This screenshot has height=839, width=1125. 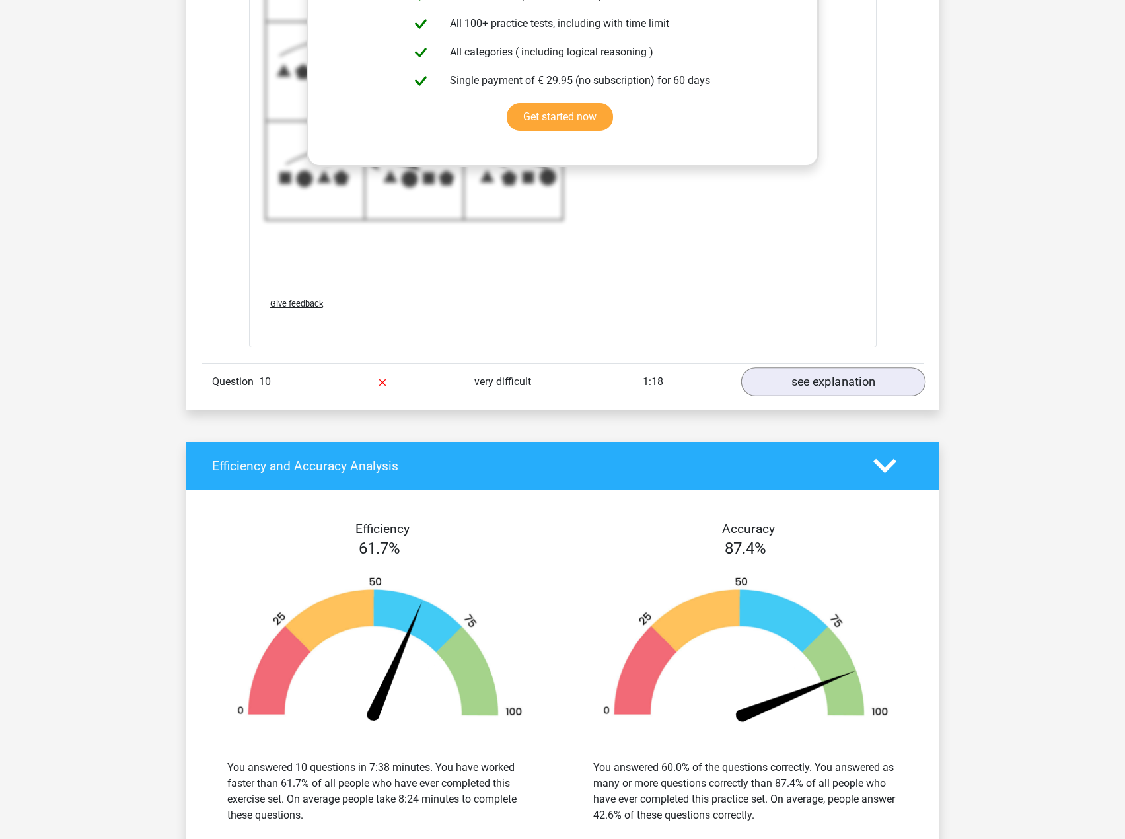 I want to click on span: 10, so click(x=265, y=381).